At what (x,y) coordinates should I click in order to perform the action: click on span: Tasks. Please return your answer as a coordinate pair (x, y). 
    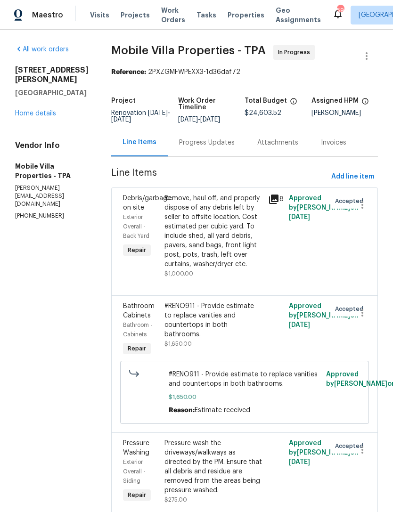
    Looking at the image, I should click on (206, 15).